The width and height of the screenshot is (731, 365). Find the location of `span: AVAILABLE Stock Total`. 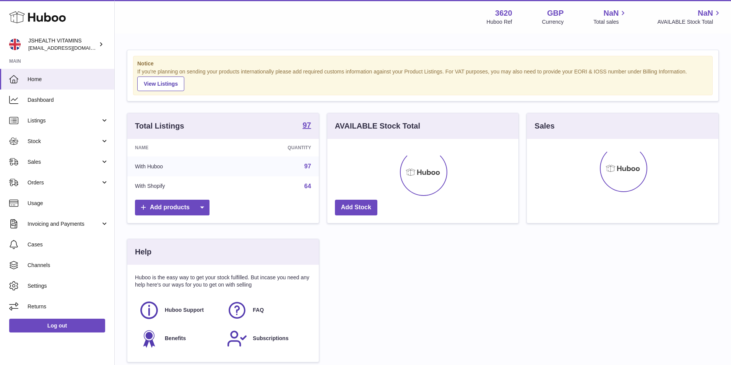

span: AVAILABLE Stock Total is located at coordinates (690, 22).